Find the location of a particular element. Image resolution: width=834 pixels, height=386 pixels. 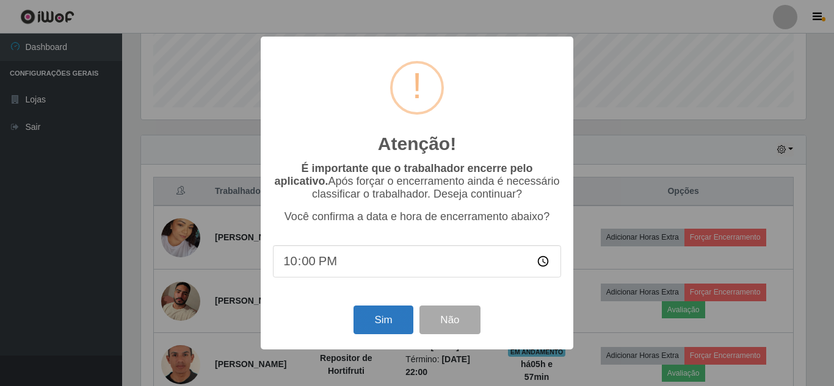

button: Sim is located at coordinates (383, 320).